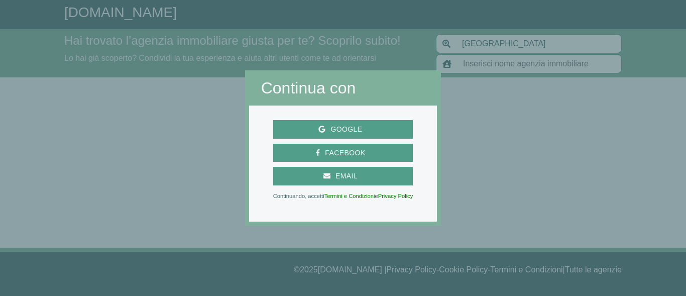 This screenshot has height=296, width=686. What do you see at coordinates (349, 196) in the screenshot?
I see `a: Termini e Condizioni` at bounding box center [349, 196].